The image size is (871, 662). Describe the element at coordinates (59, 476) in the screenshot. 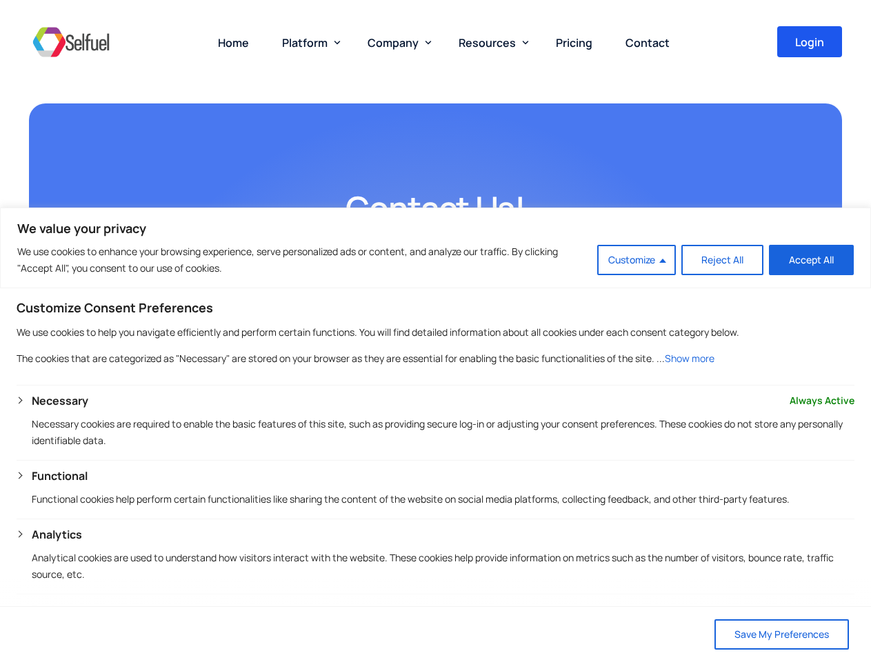

I see `button: Functional` at that location.